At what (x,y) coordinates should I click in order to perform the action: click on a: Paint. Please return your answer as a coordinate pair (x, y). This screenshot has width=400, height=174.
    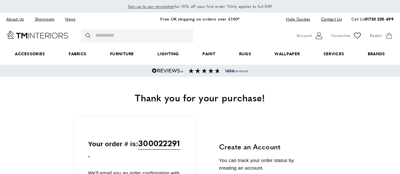
    Looking at the image, I should click on (209, 54).